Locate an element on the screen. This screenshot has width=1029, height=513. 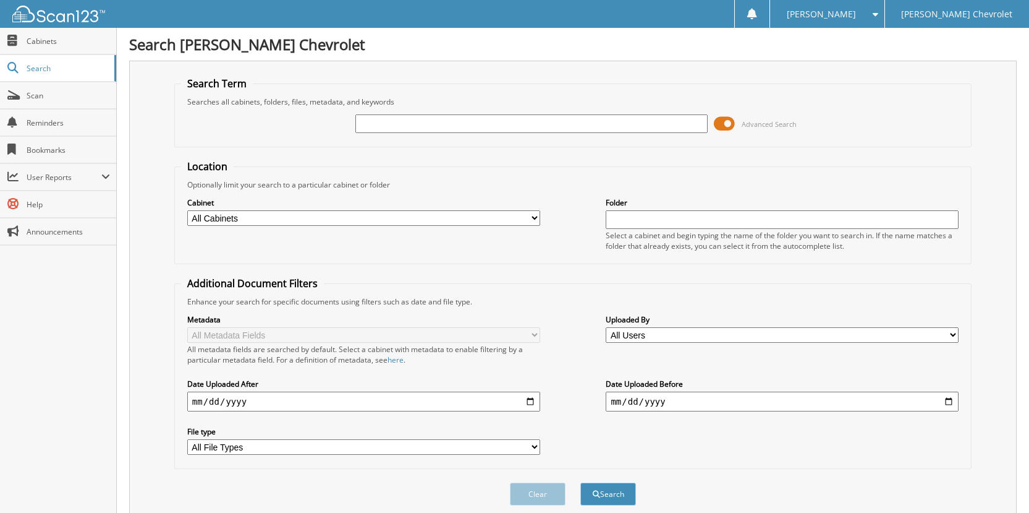
div: Enhance your search for specific documents using filters such as date and file type. is located at coordinates (573, 301).